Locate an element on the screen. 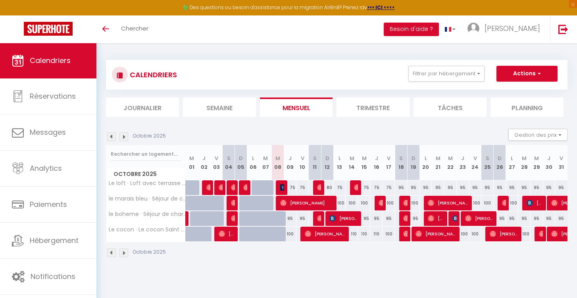  th: 06 is located at coordinates (253, 163).